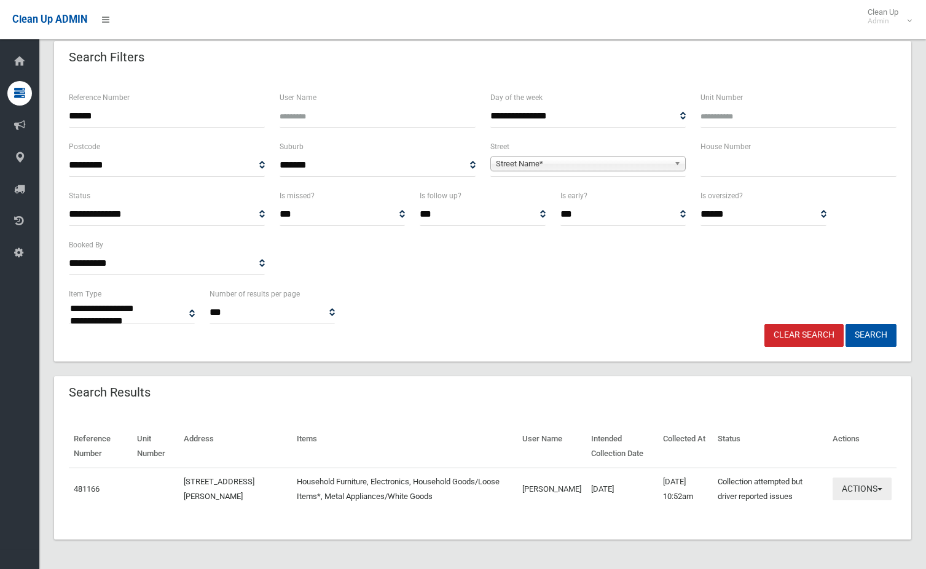  Describe the element at coordinates (106, 57) in the screenshot. I see `header: Search Filters` at that location.